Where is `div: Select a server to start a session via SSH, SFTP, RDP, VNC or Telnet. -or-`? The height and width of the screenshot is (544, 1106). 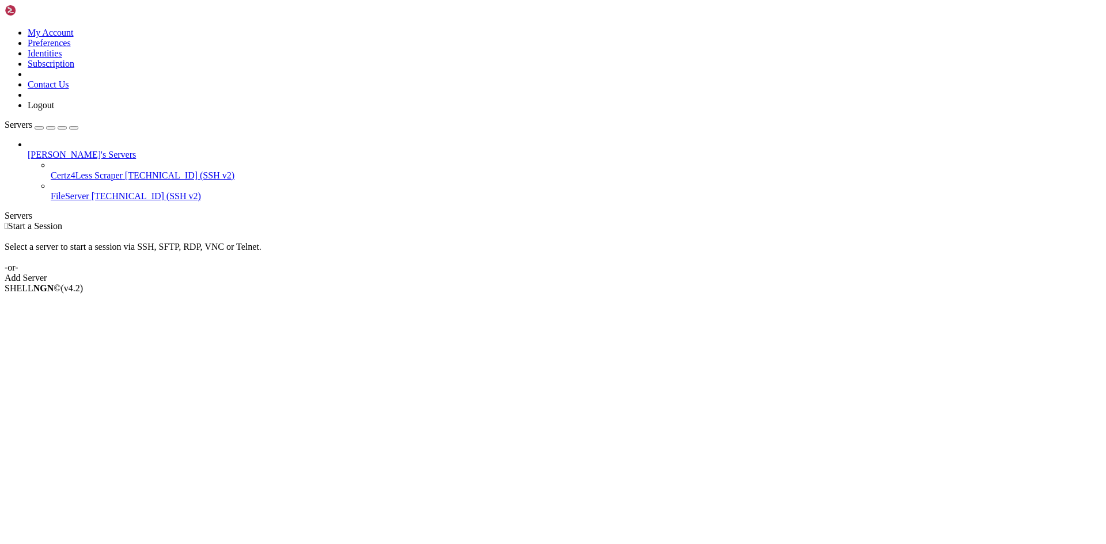
div: Select a server to start a session via SSH, SFTP, RDP, VNC or Telnet. -or- is located at coordinates (553, 252).